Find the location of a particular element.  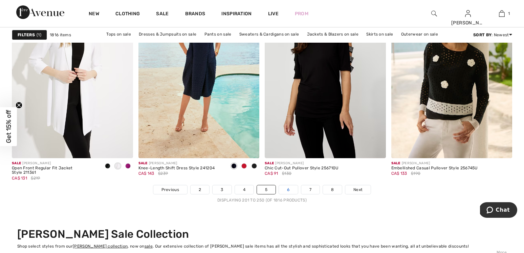

div: Chic Cut-Out Pullover Style 256710U is located at coordinates (302, 168).